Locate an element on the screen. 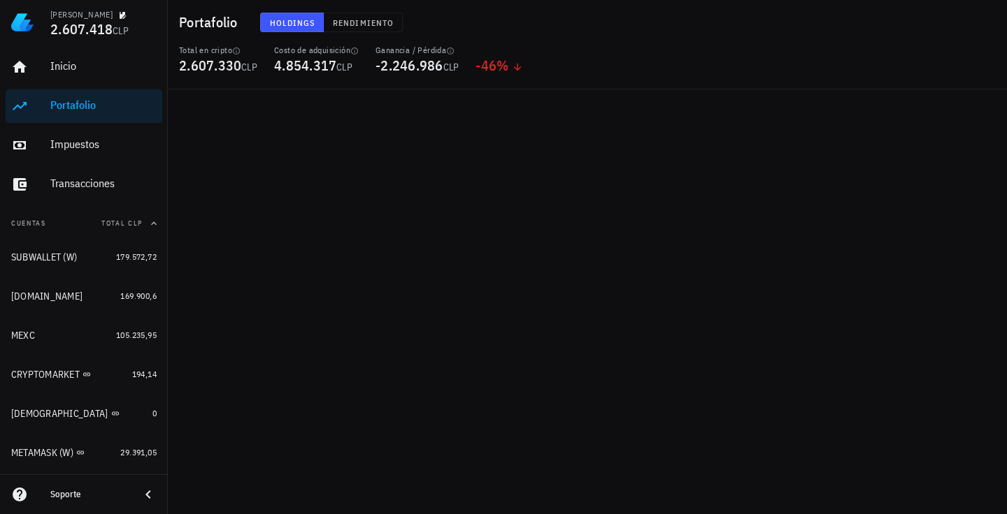  a: CRYPTOMARKET 194,14 is located at coordinates (84, 375).